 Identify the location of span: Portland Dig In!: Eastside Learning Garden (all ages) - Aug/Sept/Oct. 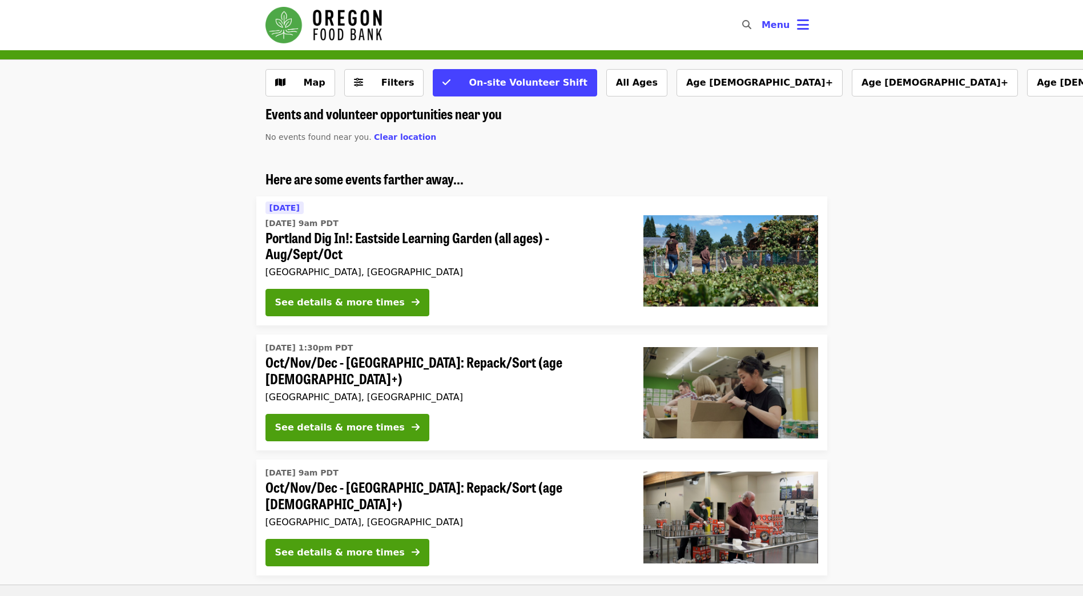
(445, 246).